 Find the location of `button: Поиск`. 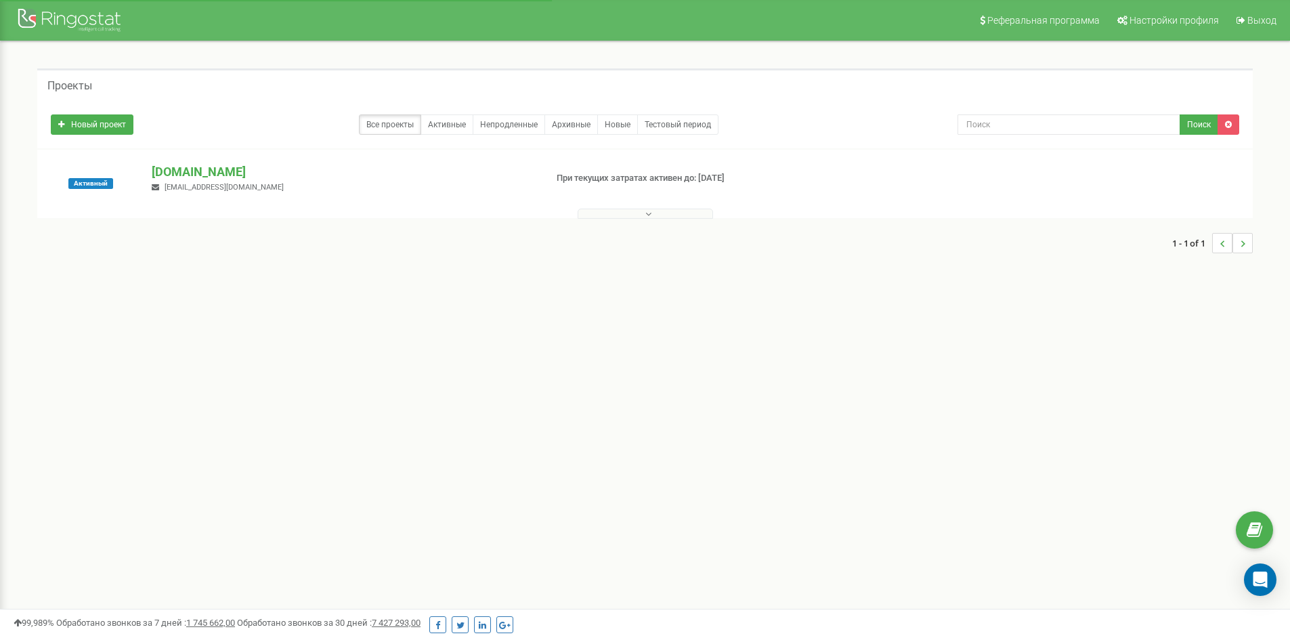

button: Поиск is located at coordinates (1199, 125).